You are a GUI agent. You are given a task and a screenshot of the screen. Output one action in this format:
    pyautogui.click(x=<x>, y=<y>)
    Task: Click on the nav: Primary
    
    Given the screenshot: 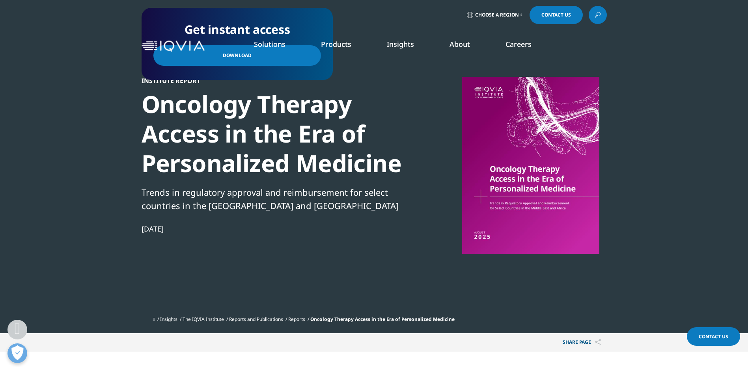 What is the action you would take?
    pyautogui.click(x=407, y=46)
    